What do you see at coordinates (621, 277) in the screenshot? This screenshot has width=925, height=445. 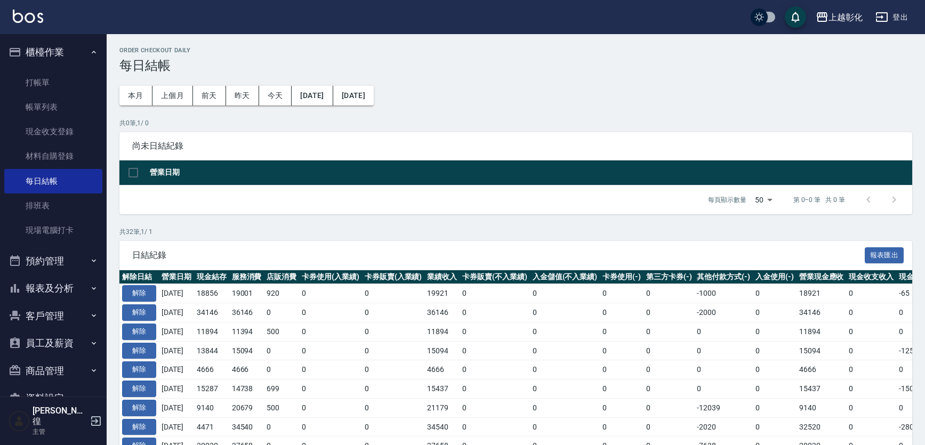 I see `th: 卡券使用(-)` at bounding box center [621, 277].